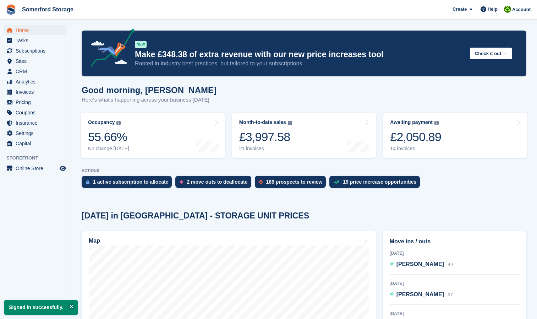 The width and height of the screenshot is (537, 319). What do you see at coordinates (37, 112) in the screenshot?
I see `span: Coupons` at bounding box center [37, 112].